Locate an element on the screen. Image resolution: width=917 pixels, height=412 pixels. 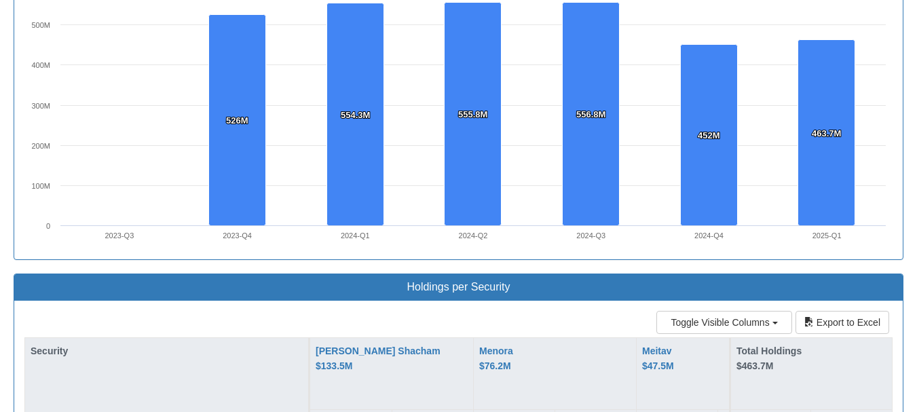
span: $76.2M is located at coordinates (495, 366).